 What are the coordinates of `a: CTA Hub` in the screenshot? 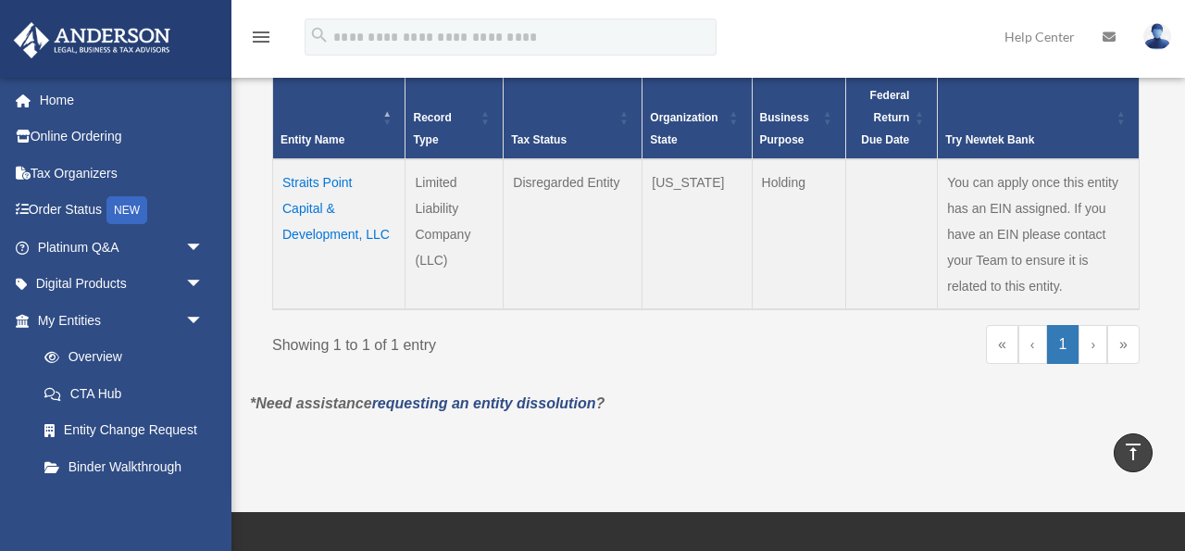 It's located at (124, 393).